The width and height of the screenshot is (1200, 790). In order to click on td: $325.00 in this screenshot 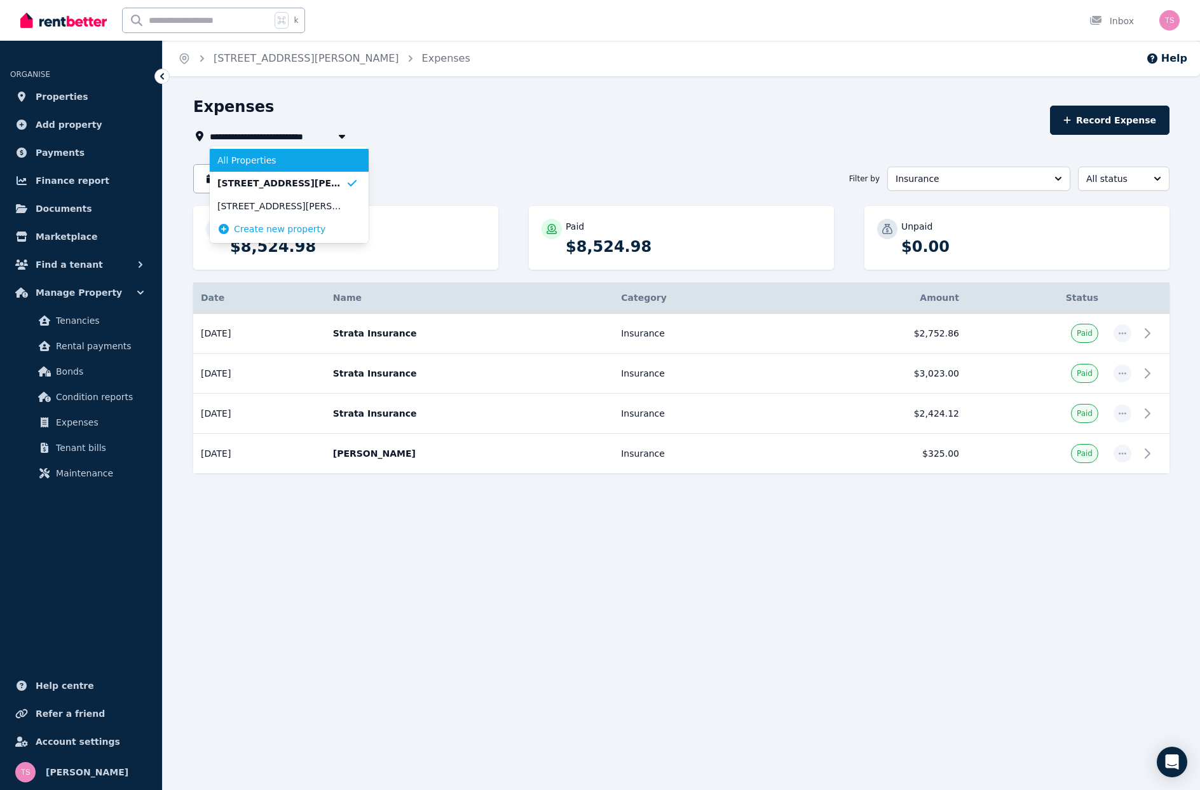, I will do `click(879, 453)`.